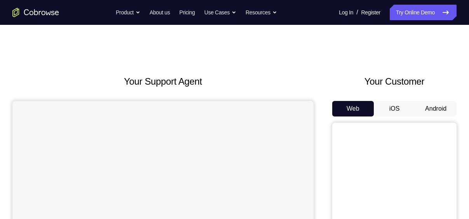 This screenshot has width=469, height=219. I want to click on button: Android, so click(435, 109).